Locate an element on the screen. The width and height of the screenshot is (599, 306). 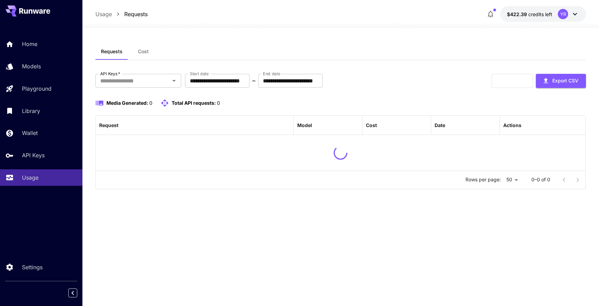
div: 50 is located at coordinates (512, 180).